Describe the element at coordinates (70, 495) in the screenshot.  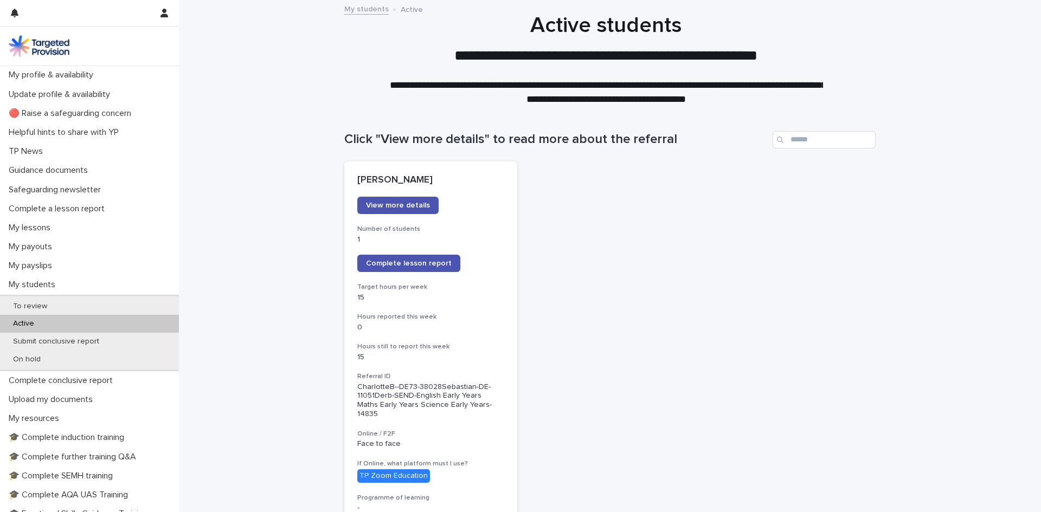
I see `p: 🎓 Complete AQA UAS Training` at that location.